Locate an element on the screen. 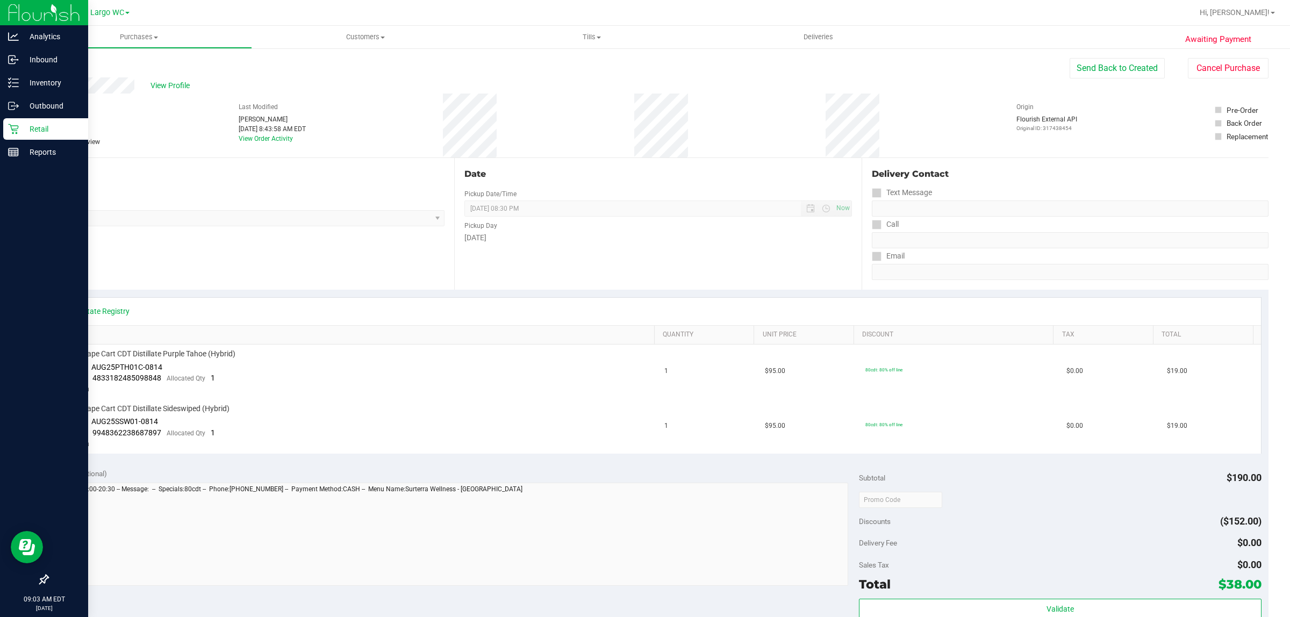 Image resolution: width=1290 pixels, height=617 pixels. span: Sales Tax is located at coordinates (874, 565).